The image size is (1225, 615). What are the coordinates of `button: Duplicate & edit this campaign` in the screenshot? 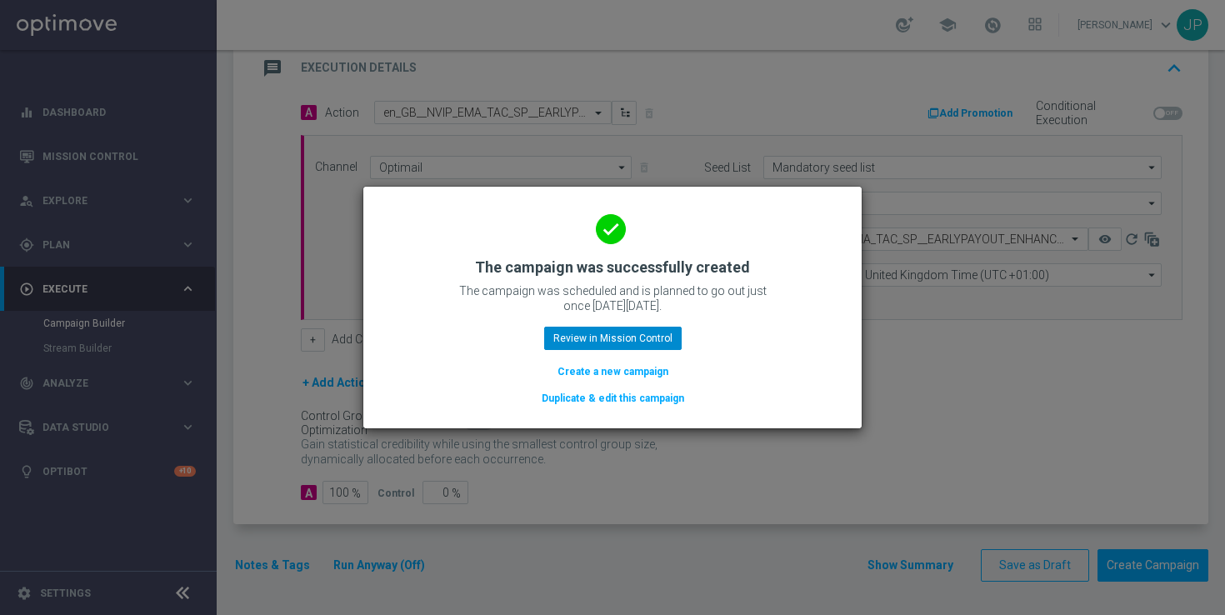 It's located at (612, 398).